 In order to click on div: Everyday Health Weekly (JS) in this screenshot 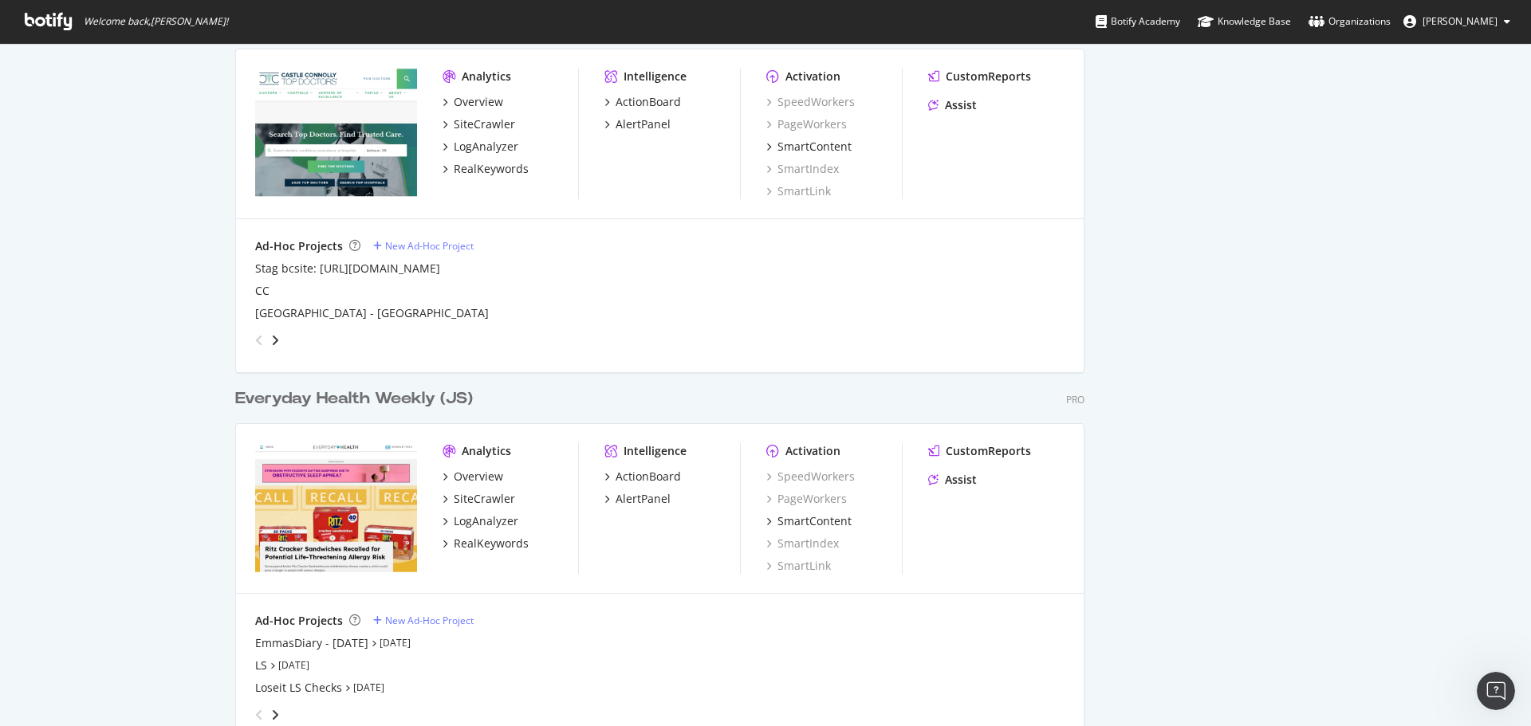, I will do `click(354, 399)`.